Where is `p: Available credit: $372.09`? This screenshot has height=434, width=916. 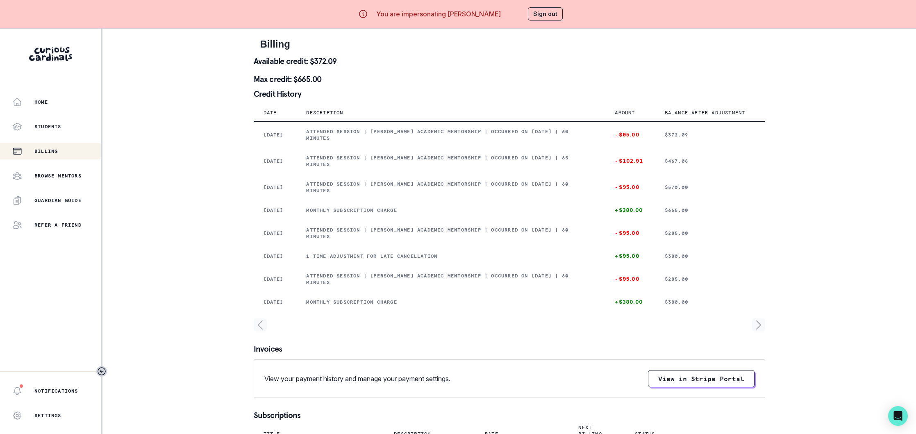 p: Available credit: $372.09 is located at coordinates (509, 61).